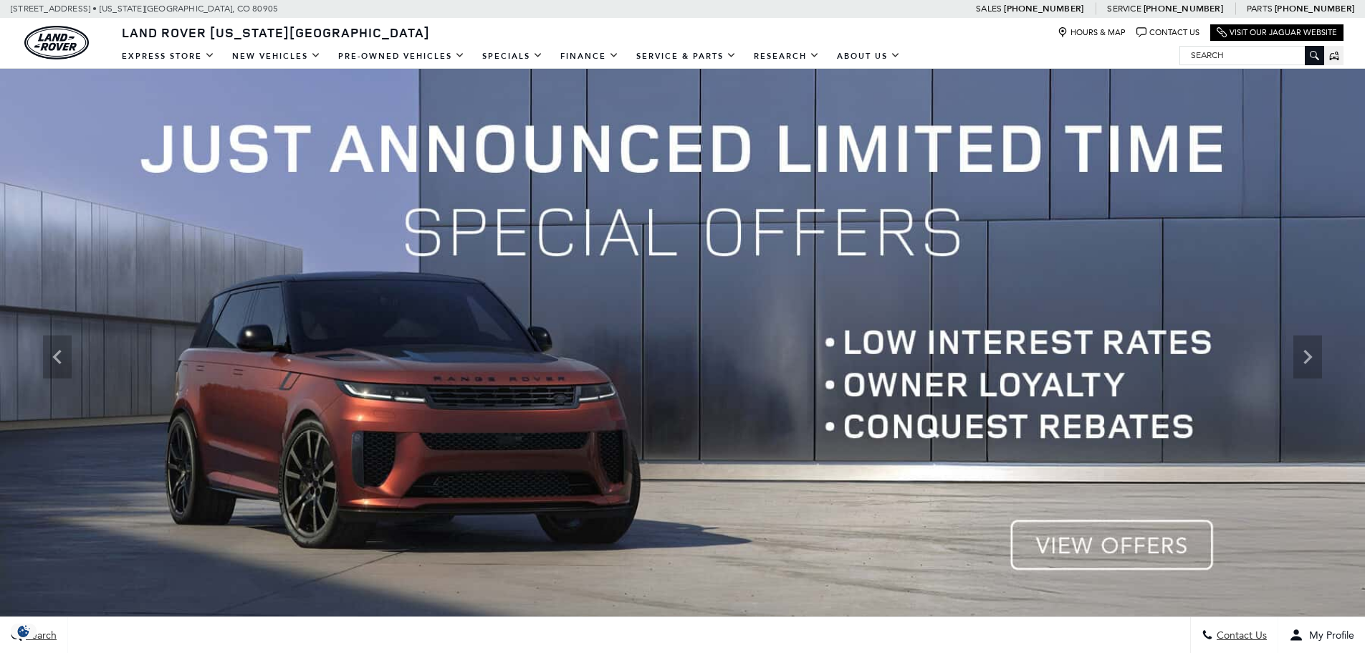 The height and width of the screenshot is (653, 1365). What do you see at coordinates (277, 56) in the screenshot?
I see `a: New Vehicles` at bounding box center [277, 56].